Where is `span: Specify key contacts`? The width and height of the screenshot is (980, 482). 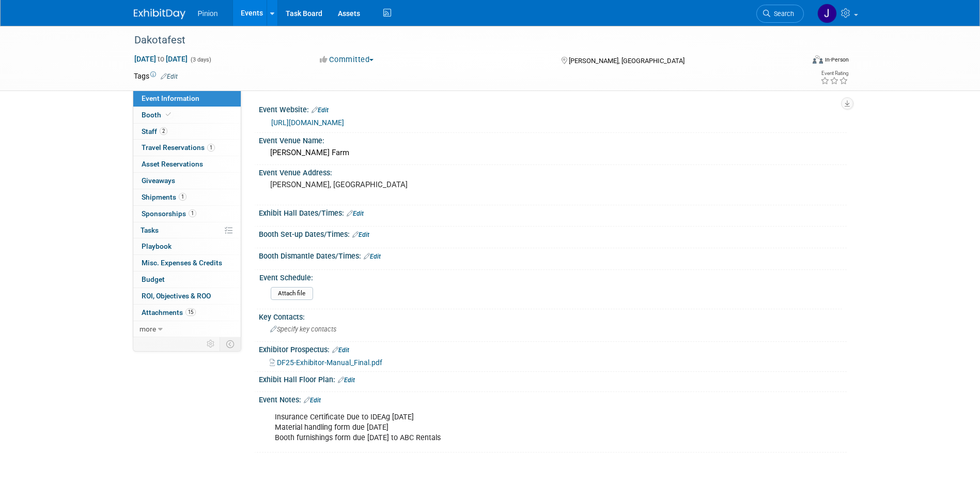
span: Specify key contacts is located at coordinates (303, 329).